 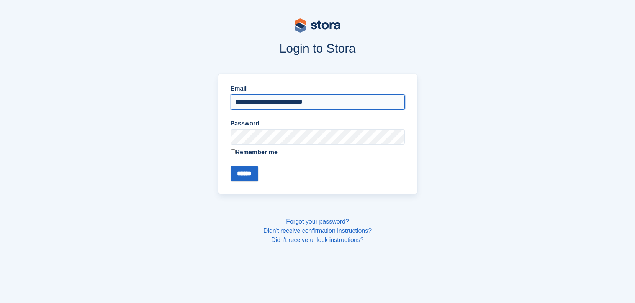 I want to click on a: Didn't receive confirmation instructions?, so click(x=317, y=230).